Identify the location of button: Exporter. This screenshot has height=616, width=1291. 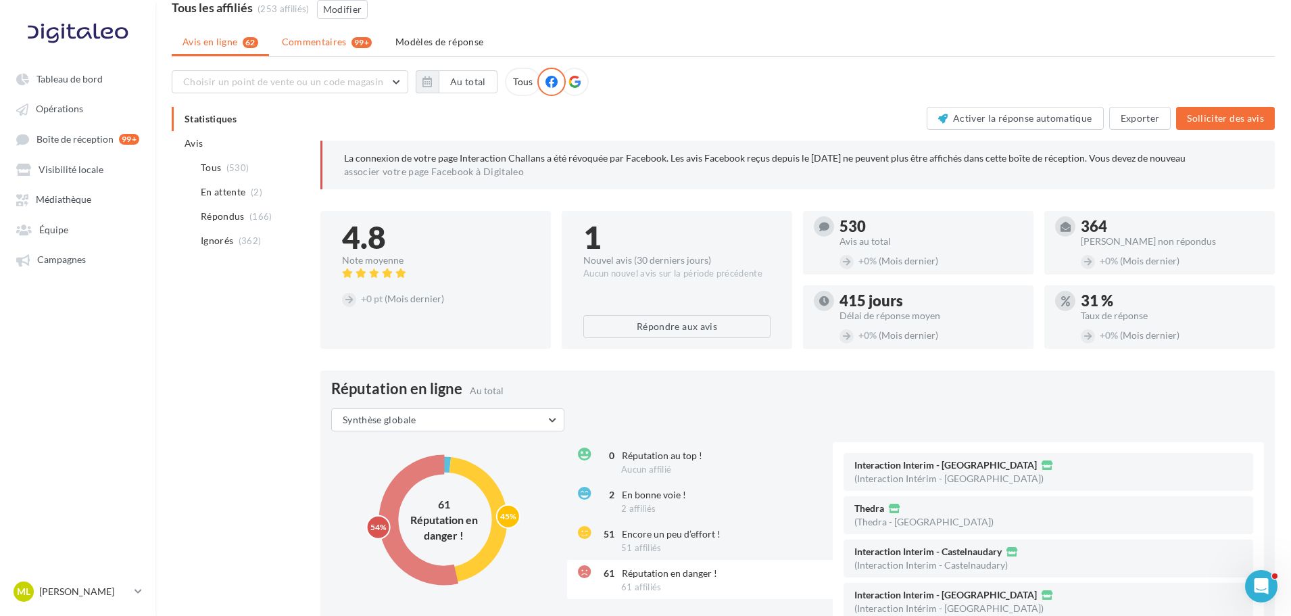
(1140, 118).